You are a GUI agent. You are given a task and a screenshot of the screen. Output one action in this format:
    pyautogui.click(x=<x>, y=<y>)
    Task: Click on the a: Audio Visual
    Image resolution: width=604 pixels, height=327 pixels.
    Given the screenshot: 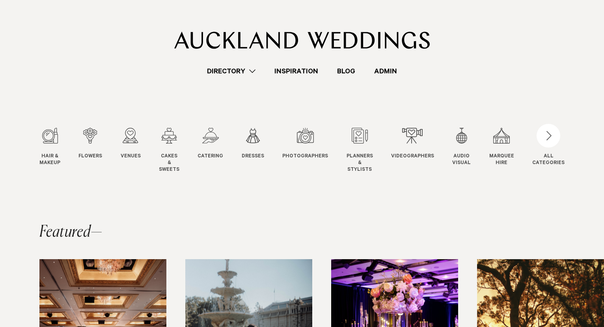 What is the action you would take?
    pyautogui.click(x=461, y=147)
    